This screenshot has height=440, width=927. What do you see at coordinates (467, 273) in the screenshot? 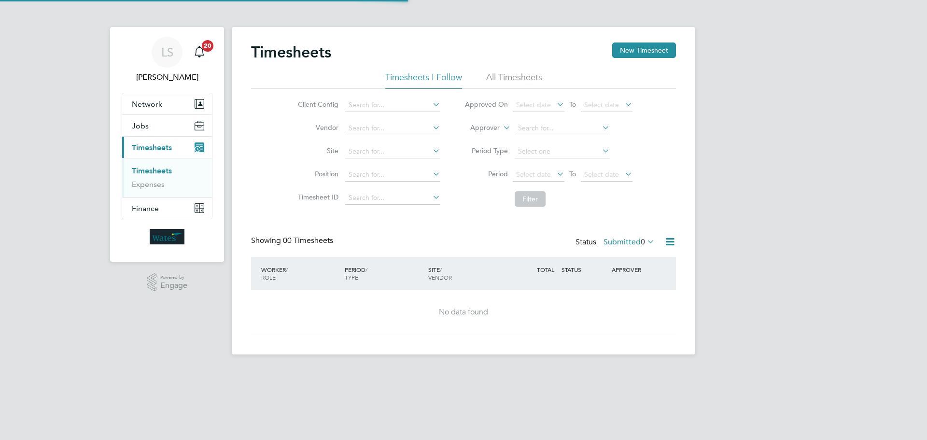
I see `div: SITE` at bounding box center [467, 273].